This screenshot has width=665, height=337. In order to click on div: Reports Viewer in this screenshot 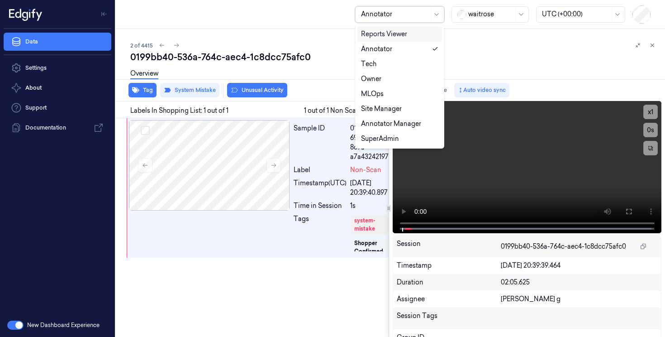, I will do `click(384, 34)`.